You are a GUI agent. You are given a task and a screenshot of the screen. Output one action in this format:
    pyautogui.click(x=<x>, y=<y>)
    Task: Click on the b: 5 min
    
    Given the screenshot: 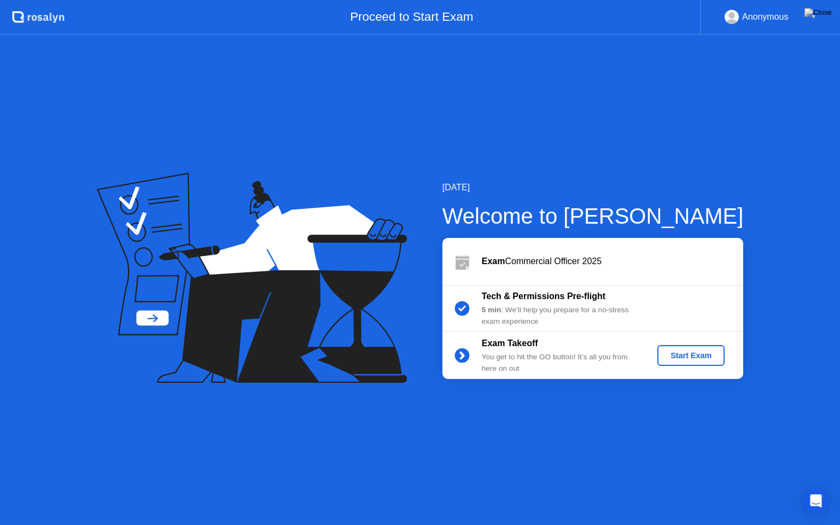 What is the action you would take?
    pyautogui.click(x=491, y=309)
    